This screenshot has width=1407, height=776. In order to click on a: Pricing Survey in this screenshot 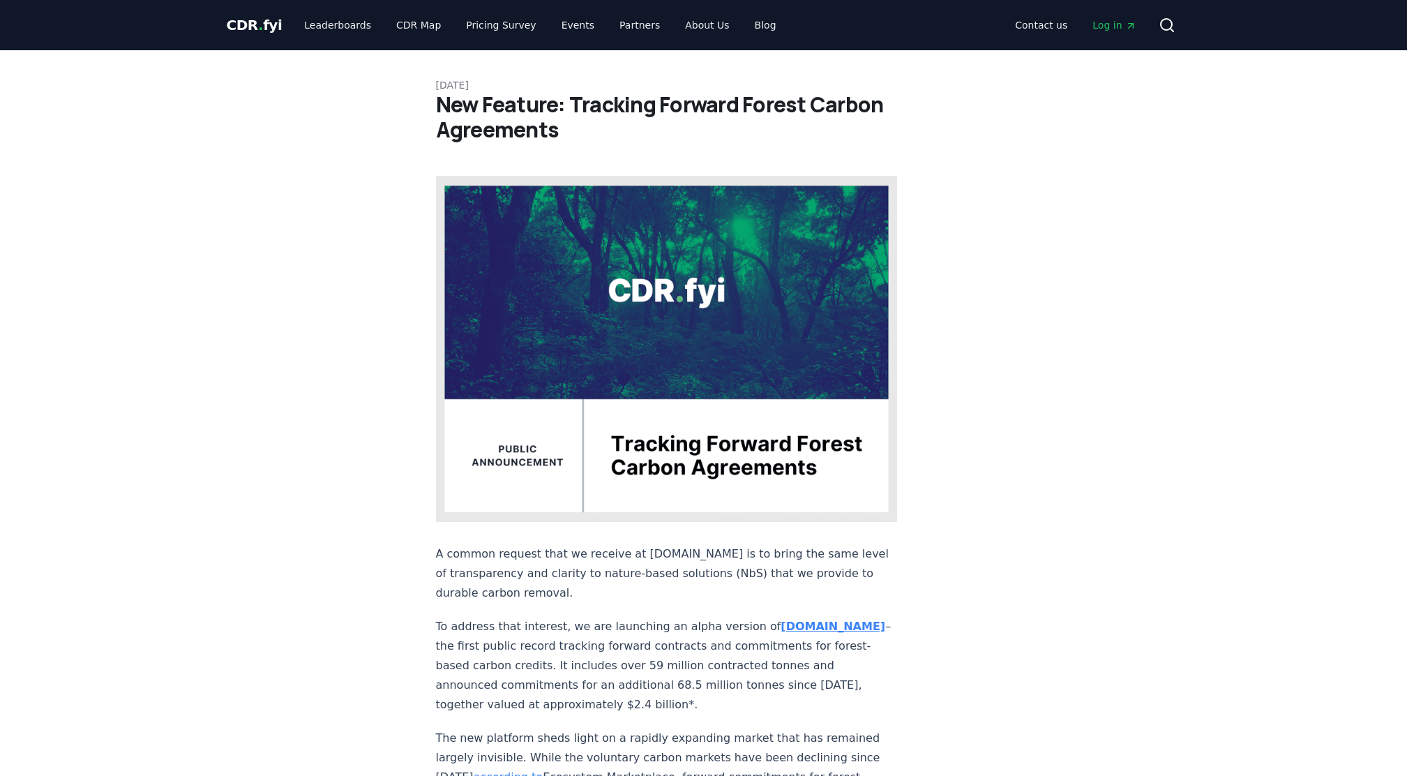, I will do `click(501, 25)`.